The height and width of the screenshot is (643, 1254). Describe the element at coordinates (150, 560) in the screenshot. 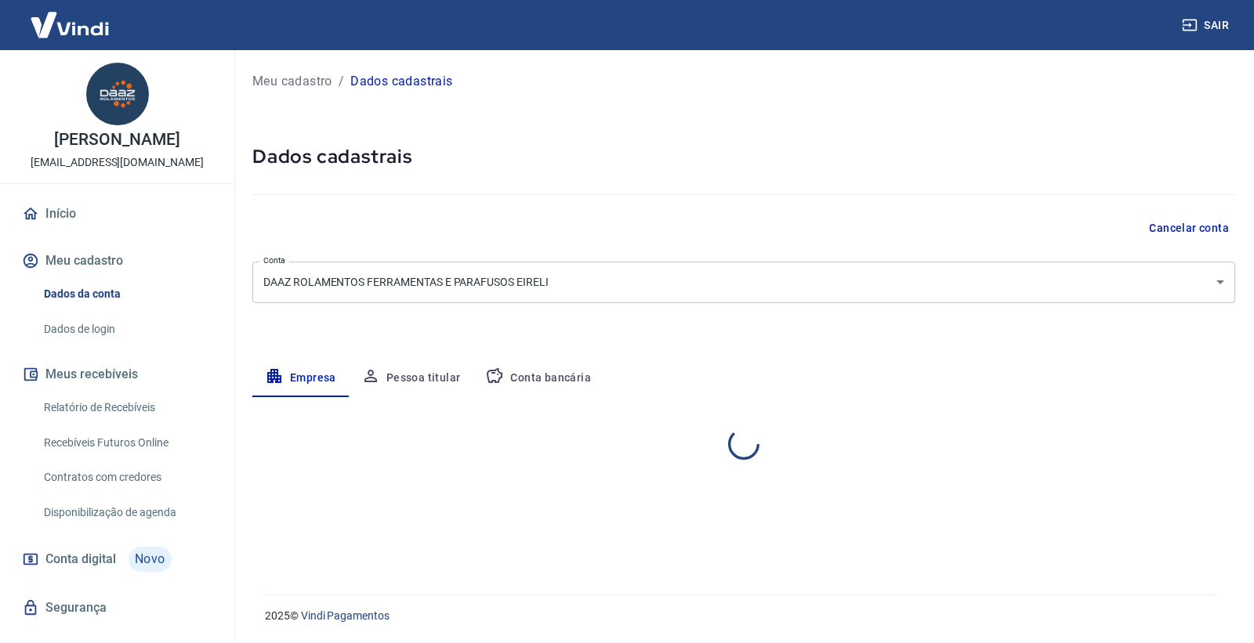

I see `span: Novo` at that location.